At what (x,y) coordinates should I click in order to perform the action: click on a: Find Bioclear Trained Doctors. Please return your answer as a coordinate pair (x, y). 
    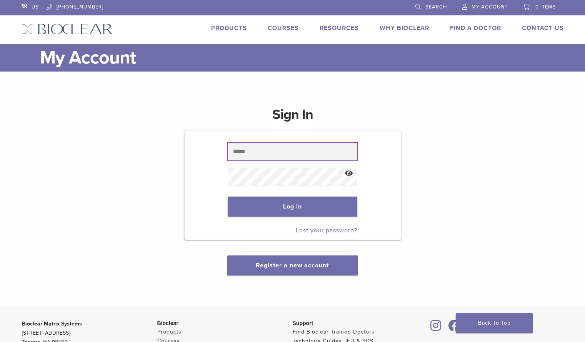
    Looking at the image, I should click on (334, 332).